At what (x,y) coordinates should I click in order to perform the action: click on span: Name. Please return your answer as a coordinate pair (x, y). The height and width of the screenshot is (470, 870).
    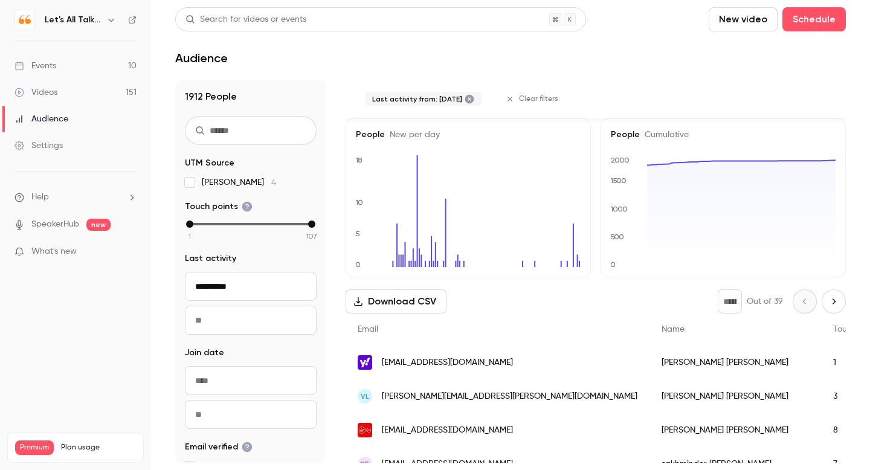
    Looking at the image, I should click on (673, 329).